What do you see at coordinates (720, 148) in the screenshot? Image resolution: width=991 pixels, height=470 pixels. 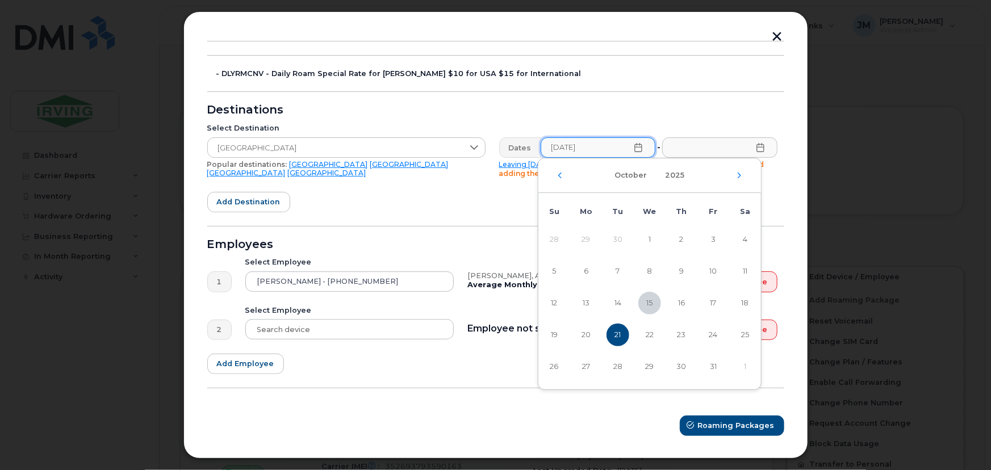 I see `input: Please fill out this field` at bounding box center [720, 148].